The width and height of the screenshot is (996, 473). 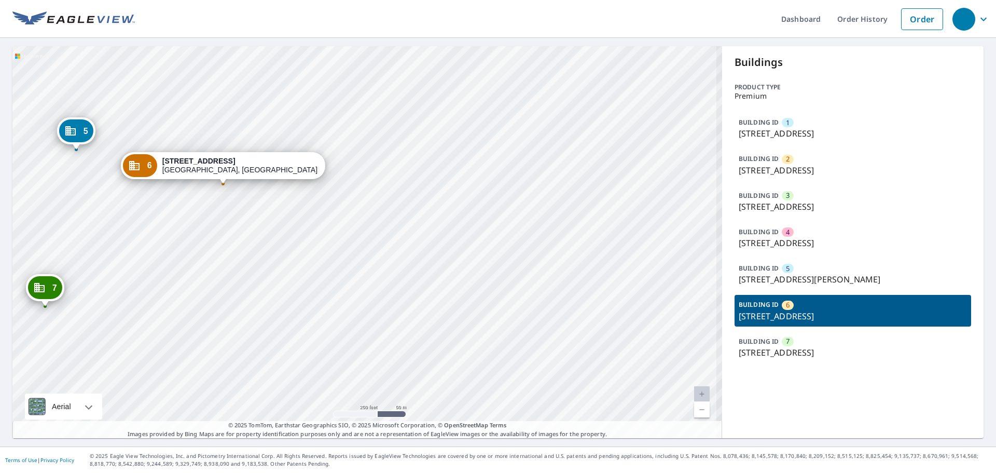 I want to click on a: Terms, so click(x=498, y=424).